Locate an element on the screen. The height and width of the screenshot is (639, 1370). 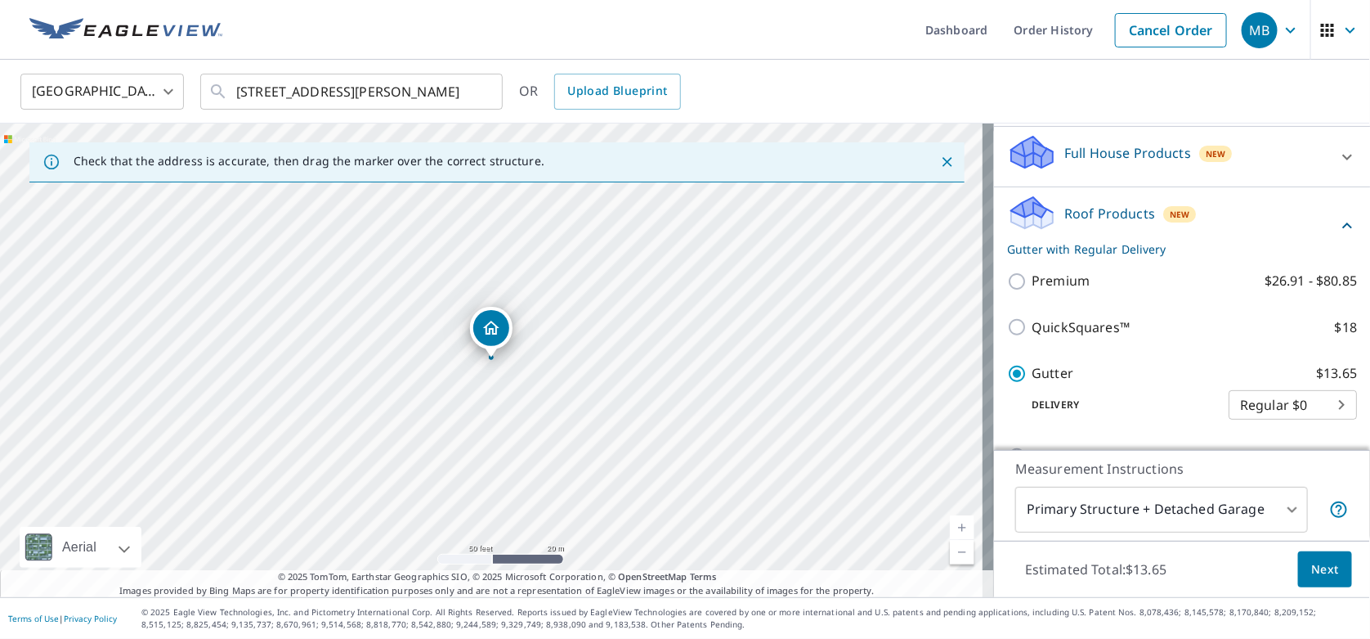
div: Roof ProductsNewGutter with Regular Delivery is located at coordinates (1182, 226).